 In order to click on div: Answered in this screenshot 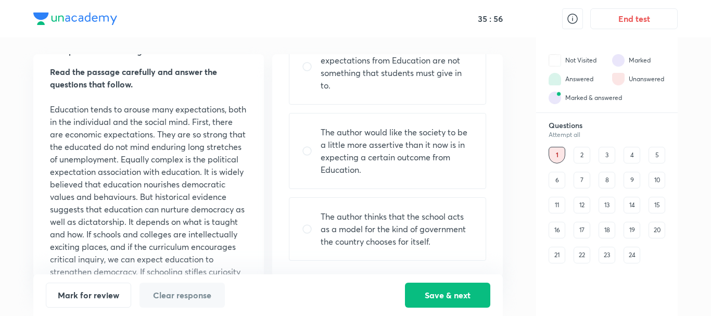, I will do `click(579, 79)`.